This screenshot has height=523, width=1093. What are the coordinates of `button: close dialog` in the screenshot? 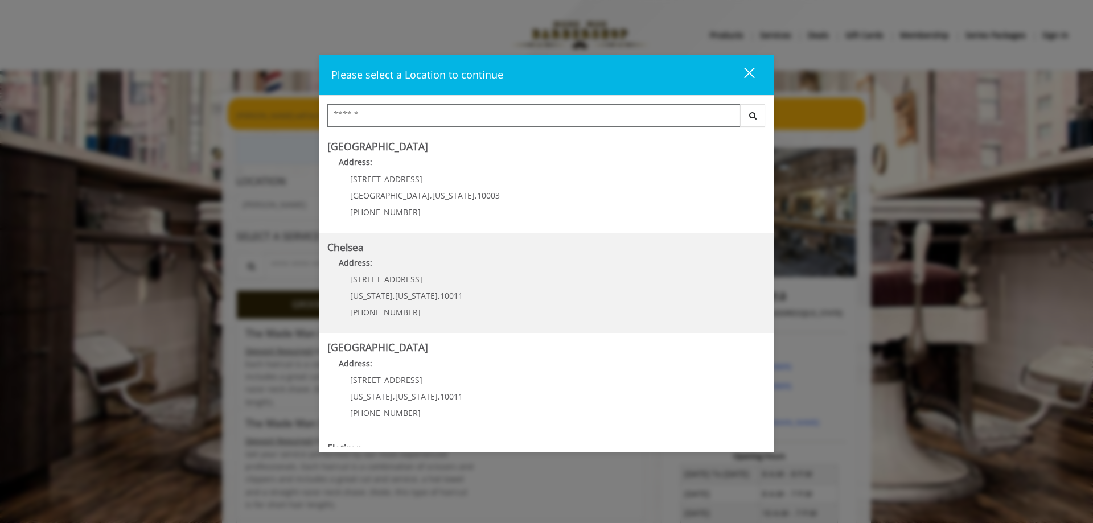 It's located at (742, 75).